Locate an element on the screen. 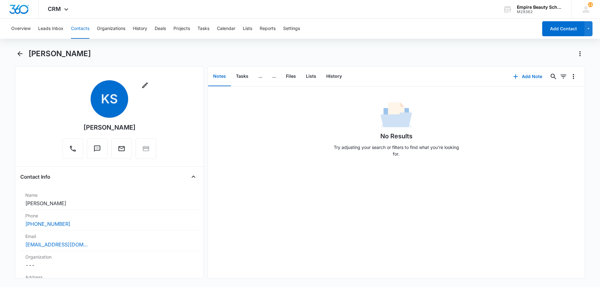 Image resolution: width=600 pixels, height=287 pixels. button: Deals is located at coordinates (160, 29).